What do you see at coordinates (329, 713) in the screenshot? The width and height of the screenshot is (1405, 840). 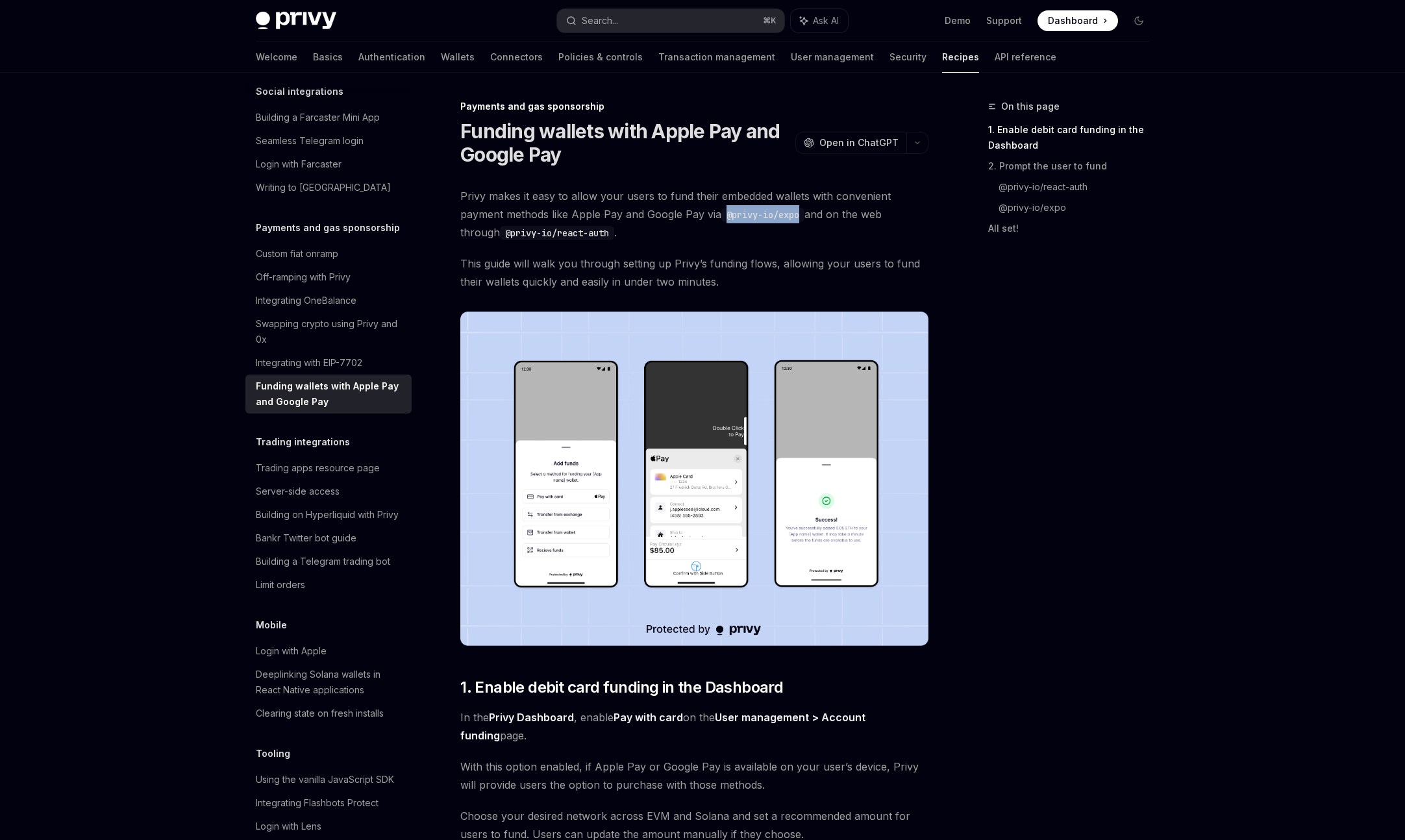 I see `a: Clearing state on fresh installs` at bounding box center [329, 713].